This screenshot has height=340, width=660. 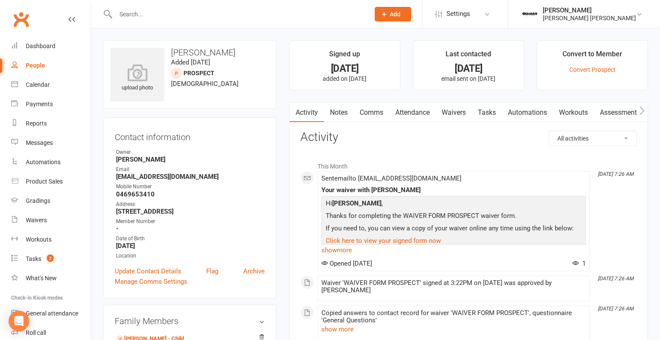 I want to click on p: If you need to, you can view a copy of your waiver online any time using the link below:, so click(x=453, y=229).